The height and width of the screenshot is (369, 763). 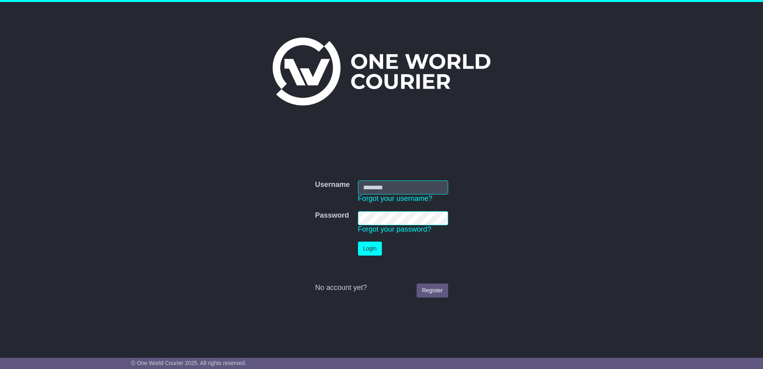 I want to click on button: Login, so click(x=370, y=248).